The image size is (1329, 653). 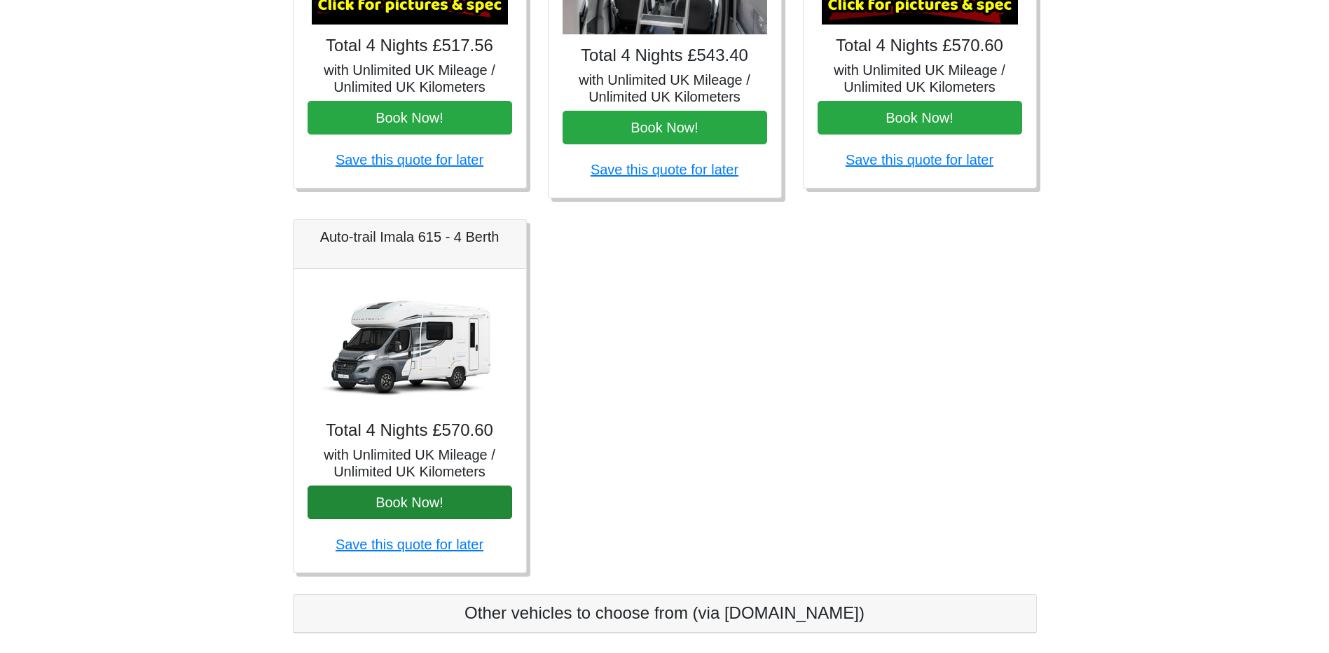 I want to click on h4: Total 4 Nights £543.40, so click(x=665, y=55).